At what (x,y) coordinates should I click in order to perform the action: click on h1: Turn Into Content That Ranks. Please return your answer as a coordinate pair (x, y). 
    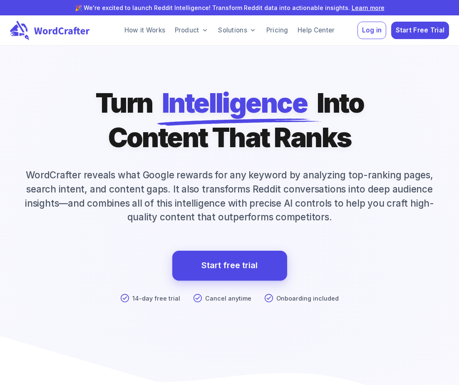
    Looking at the image, I should click on (230, 120).